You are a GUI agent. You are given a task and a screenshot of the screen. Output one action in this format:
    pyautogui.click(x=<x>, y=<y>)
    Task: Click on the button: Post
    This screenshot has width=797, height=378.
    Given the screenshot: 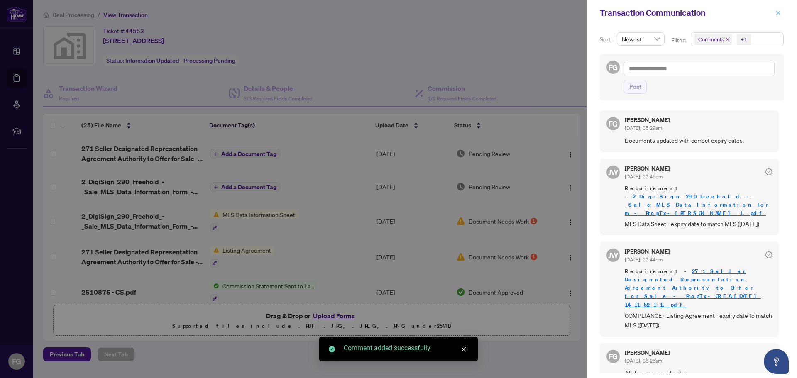 What is the action you would take?
    pyautogui.click(x=635, y=87)
    